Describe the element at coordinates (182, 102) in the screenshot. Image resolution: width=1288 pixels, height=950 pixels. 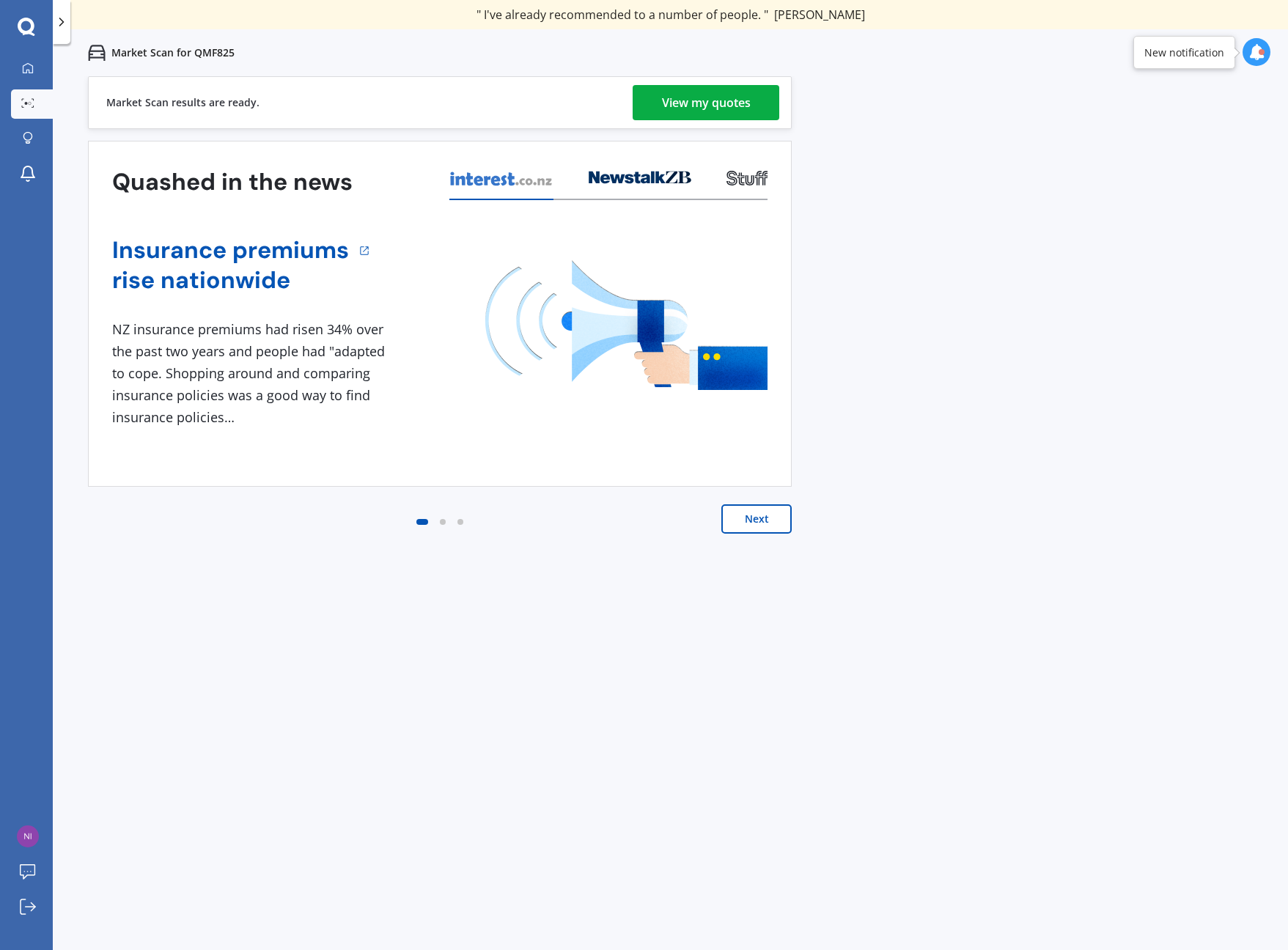
I see `div: Market Scan results are ready.` at that location.